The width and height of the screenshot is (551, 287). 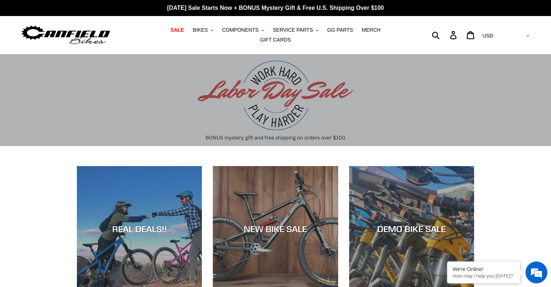 What do you see at coordinates (177, 30) in the screenshot?
I see `a: SALE` at bounding box center [177, 30].